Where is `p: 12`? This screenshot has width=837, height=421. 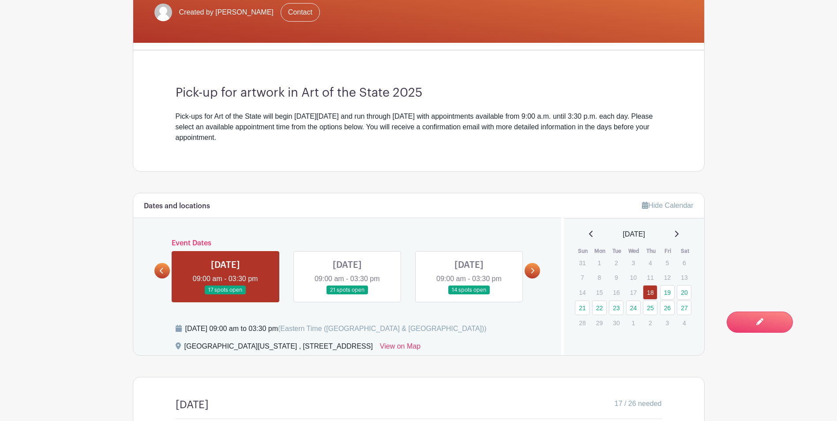
p: 12 is located at coordinates (667, 277).